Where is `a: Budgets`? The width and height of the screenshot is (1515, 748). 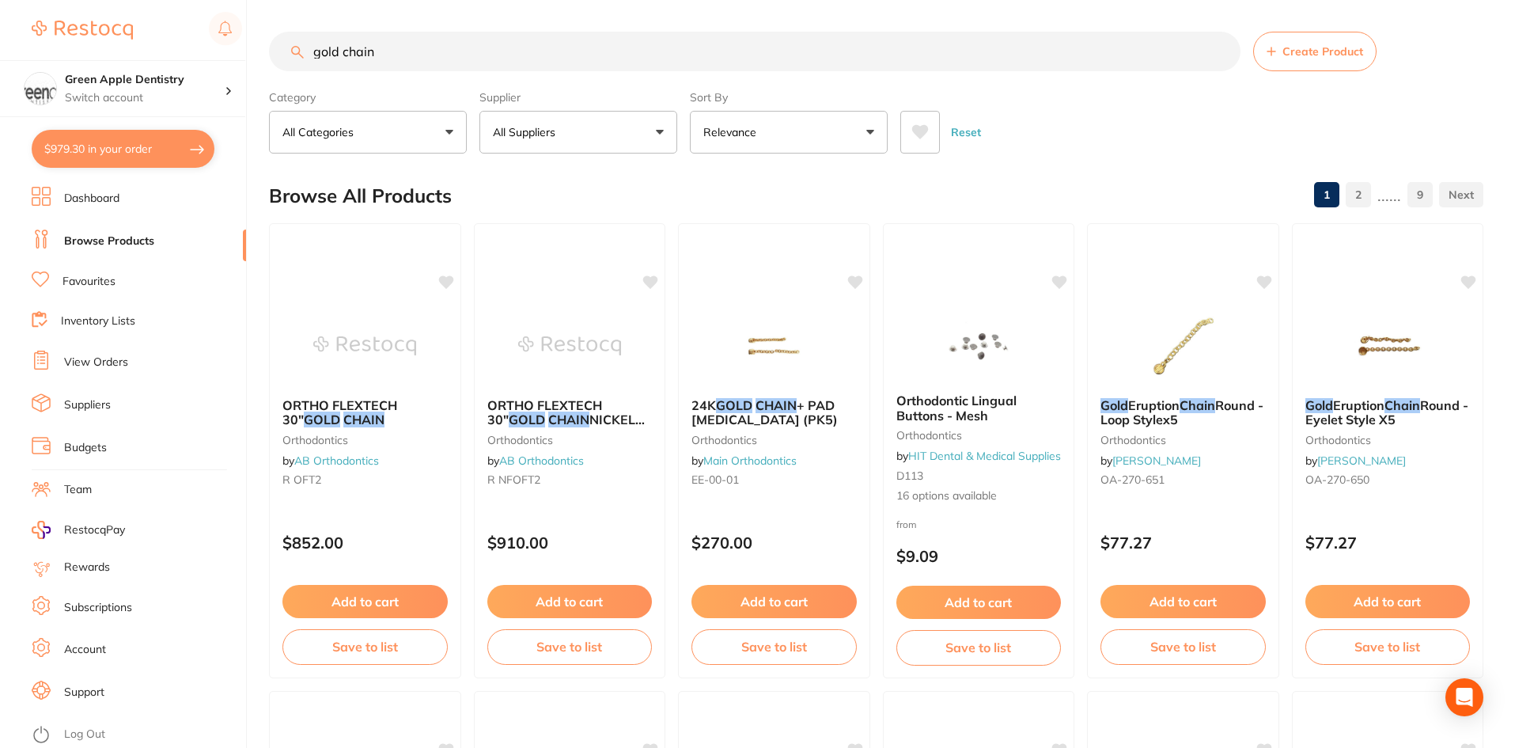 a: Budgets is located at coordinates (85, 448).